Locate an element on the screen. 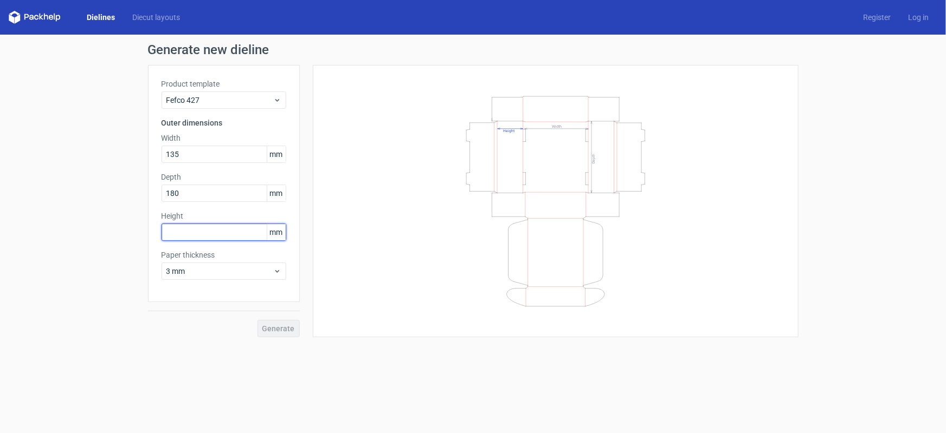 The image size is (946, 433). label: Width is located at coordinates (224, 138).